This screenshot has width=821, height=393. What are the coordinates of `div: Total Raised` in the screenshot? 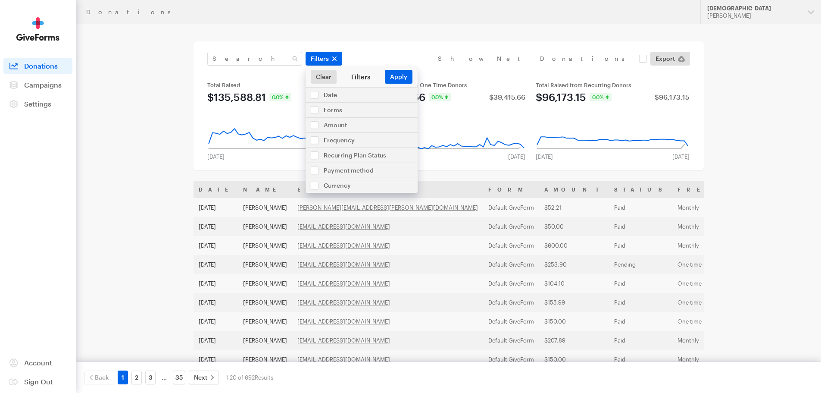 It's located at (284, 85).